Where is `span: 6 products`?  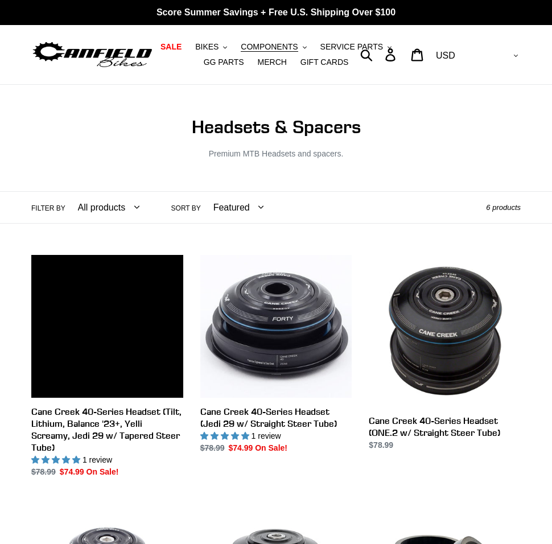
span: 6 products is located at coordinates (503, 207).